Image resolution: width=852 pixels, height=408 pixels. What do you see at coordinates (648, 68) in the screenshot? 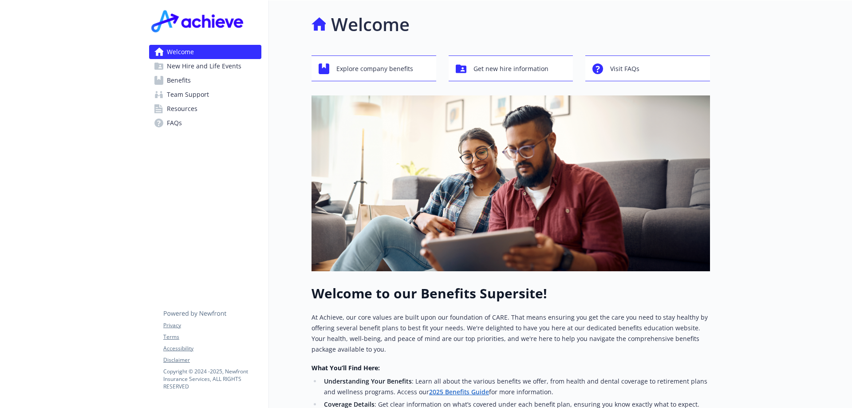
I see `button: Visit FAQs` at bounding box center [648, 68].